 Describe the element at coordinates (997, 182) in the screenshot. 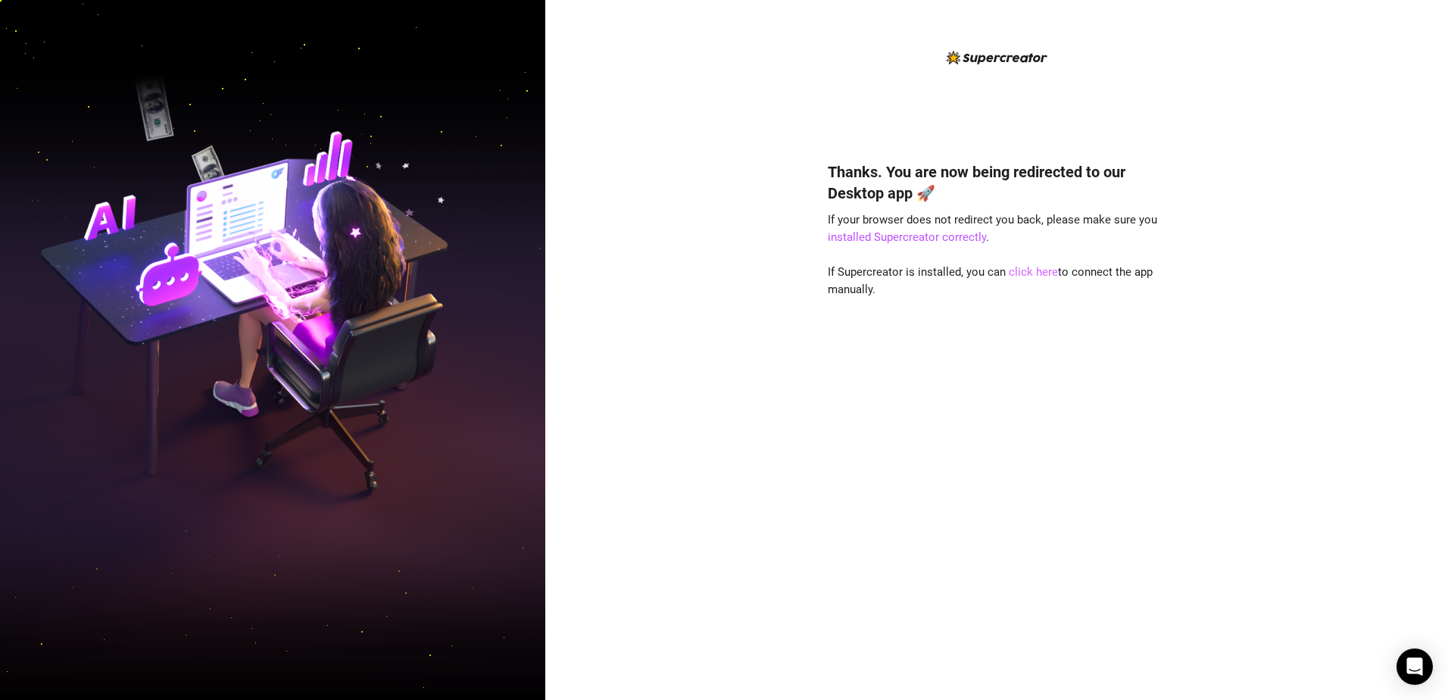

I see `h4: Thanks. You are now being redirected to our Desktop app 🚀` at that location.